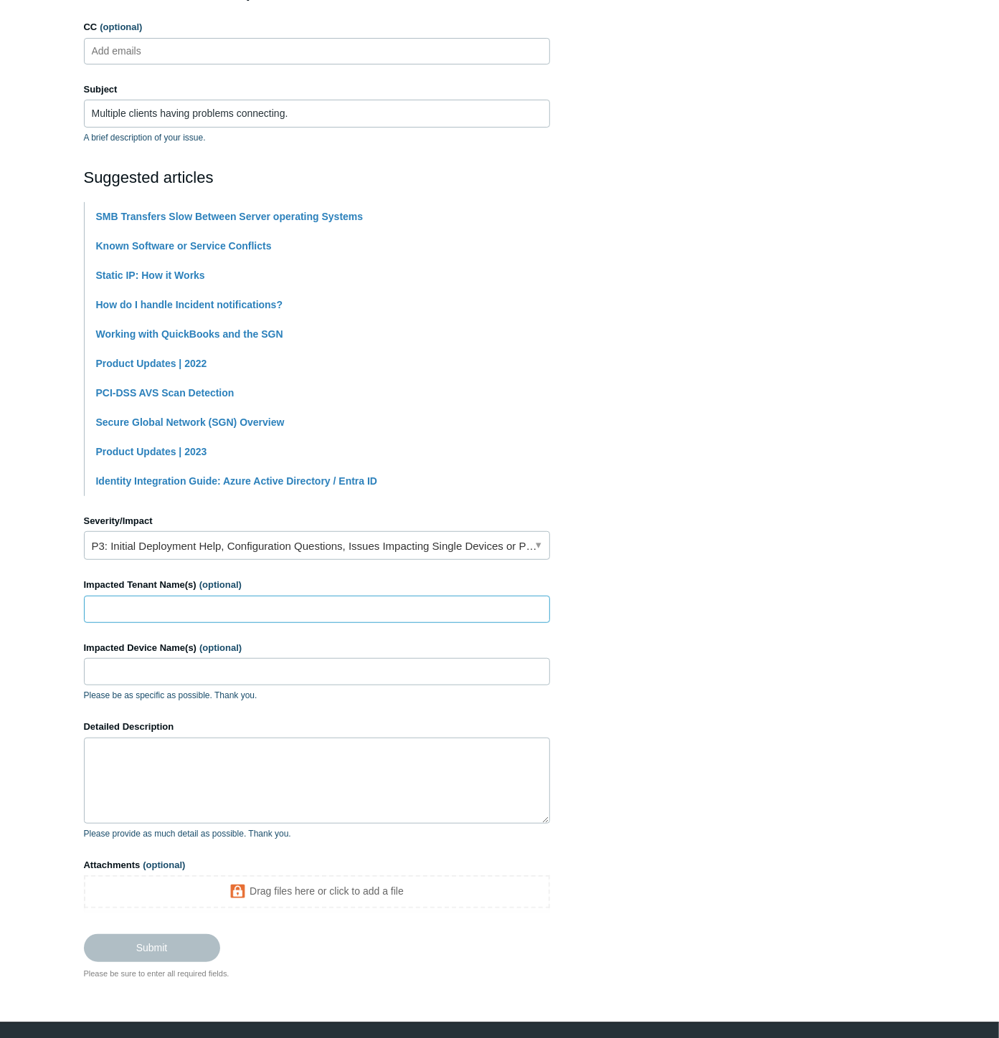 The width and height of the screenshot is (999, 1038). I want to click on h2: Suggested articles, so click(317, 177).